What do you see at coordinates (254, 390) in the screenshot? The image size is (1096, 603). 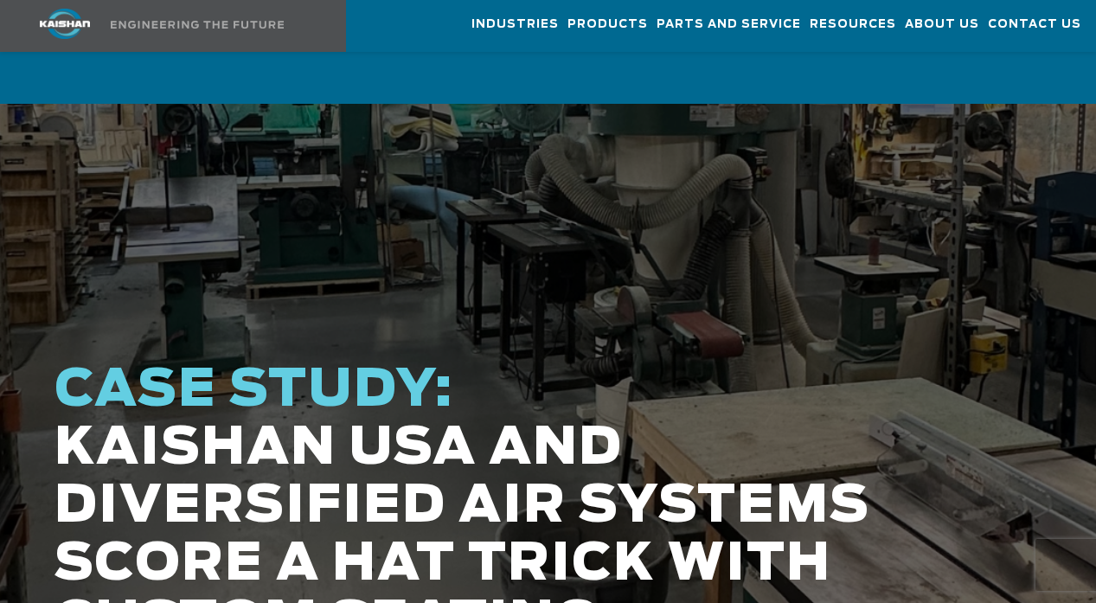 I see `span: CASE STUDY:` at bounding box center [254, 390].